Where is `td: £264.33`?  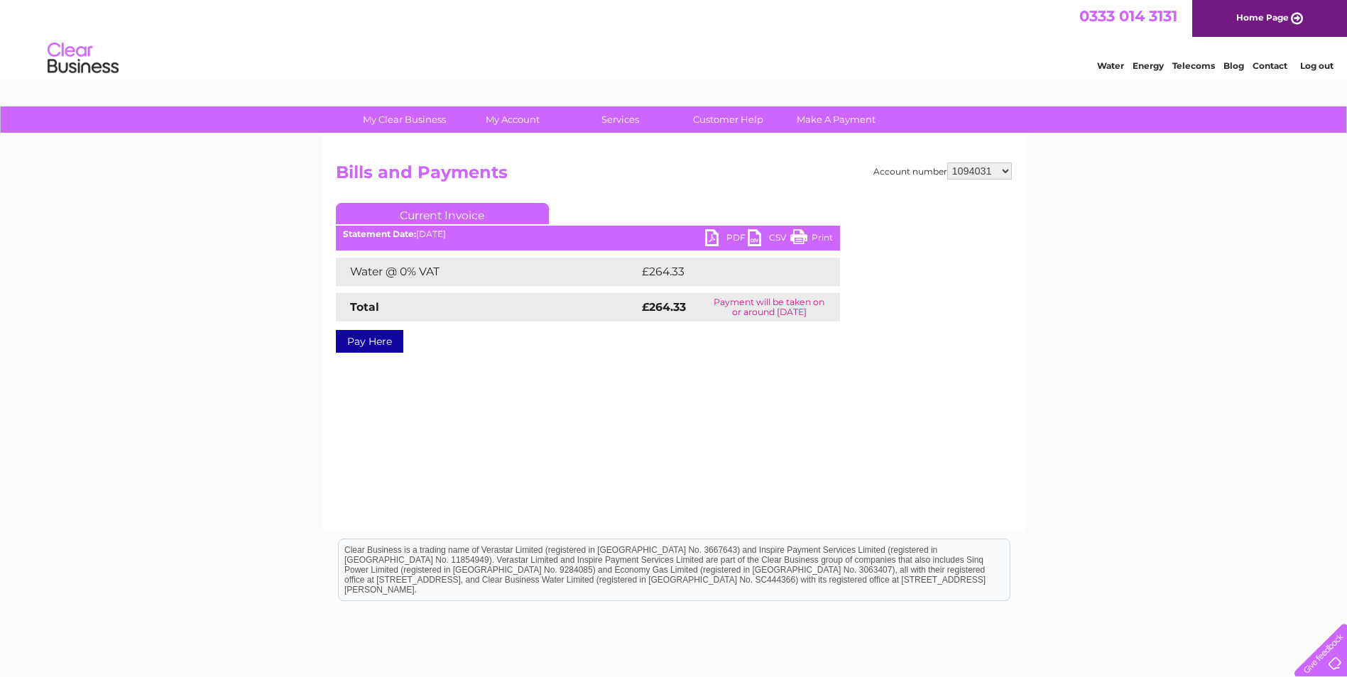
td: £264.33 is located at coordinates (726, 272).